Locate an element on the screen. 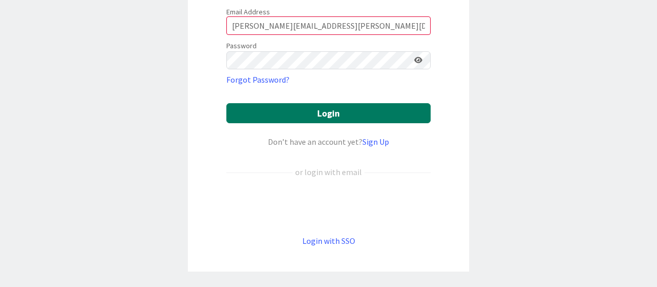 This screenshot has width=657, height=287. a: Sign Up is located at coordinates (376, 142).